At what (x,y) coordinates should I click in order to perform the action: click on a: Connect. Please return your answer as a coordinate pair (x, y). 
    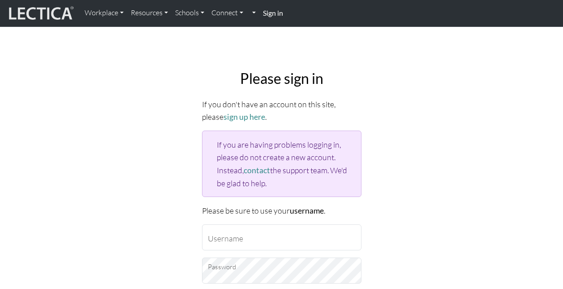
    Looking at the image, I should click on (227, 13).